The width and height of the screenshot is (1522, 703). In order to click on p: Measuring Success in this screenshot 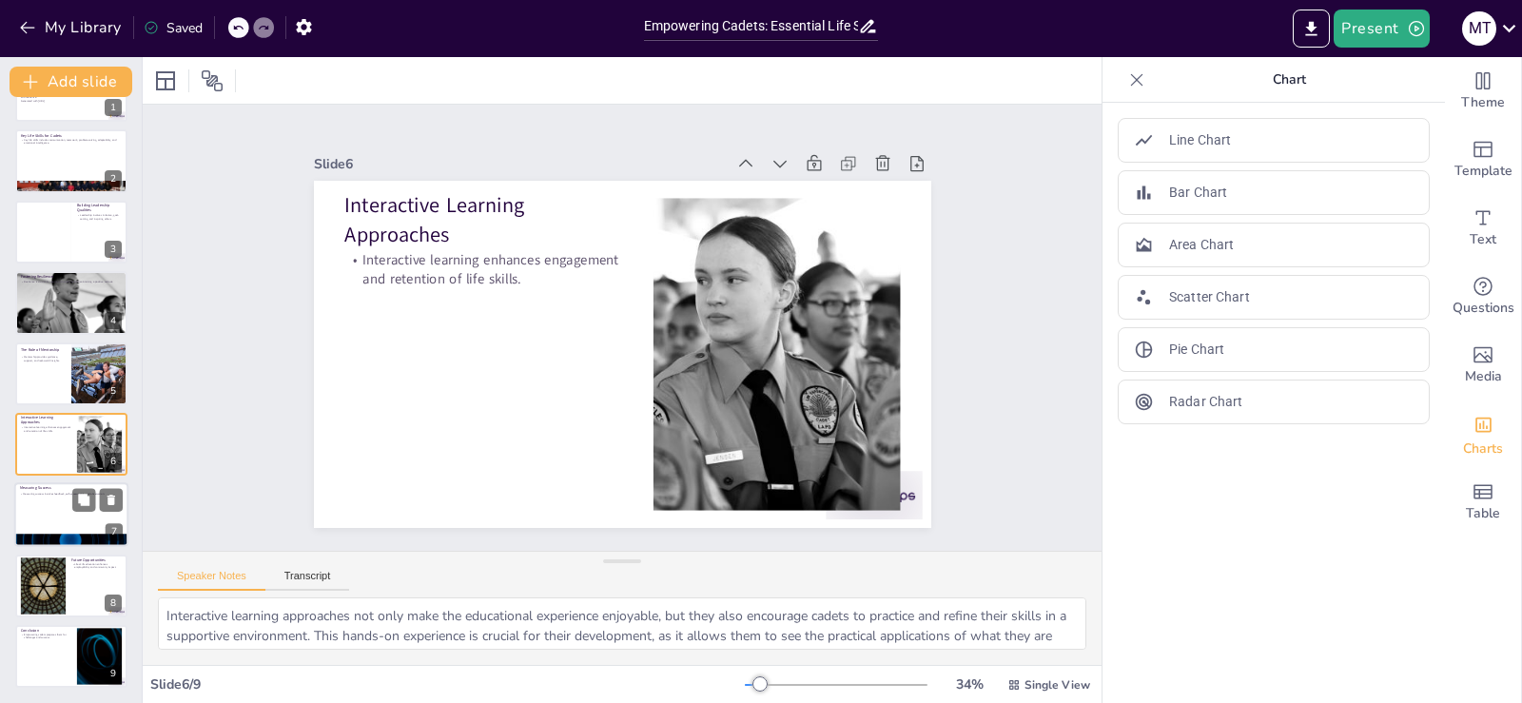, I will do `click(71, 488)`.